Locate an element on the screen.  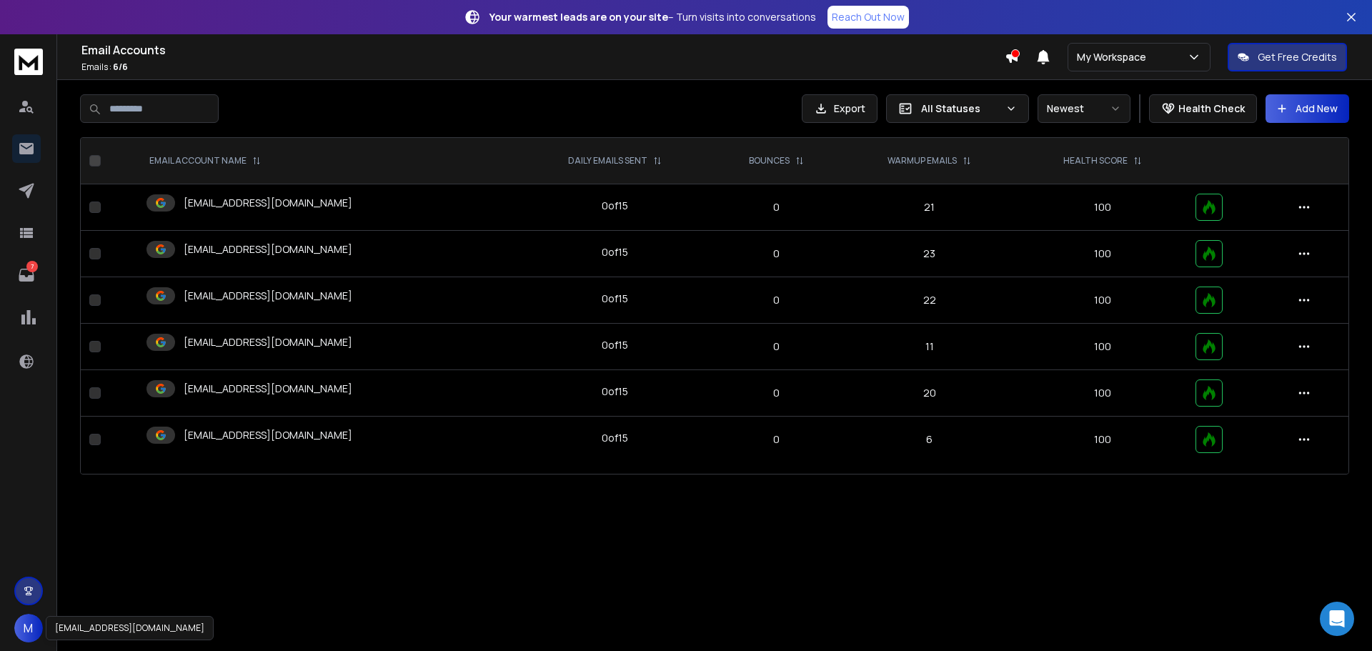
p: 7 is located at coordinates (32, 267).